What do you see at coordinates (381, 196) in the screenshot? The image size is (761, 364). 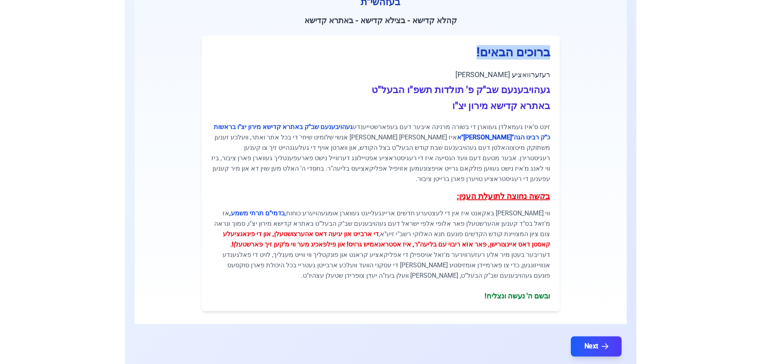 I see `h3: בקשה נחוצה לתועלת הענין:` at bounding box center [381, 196].